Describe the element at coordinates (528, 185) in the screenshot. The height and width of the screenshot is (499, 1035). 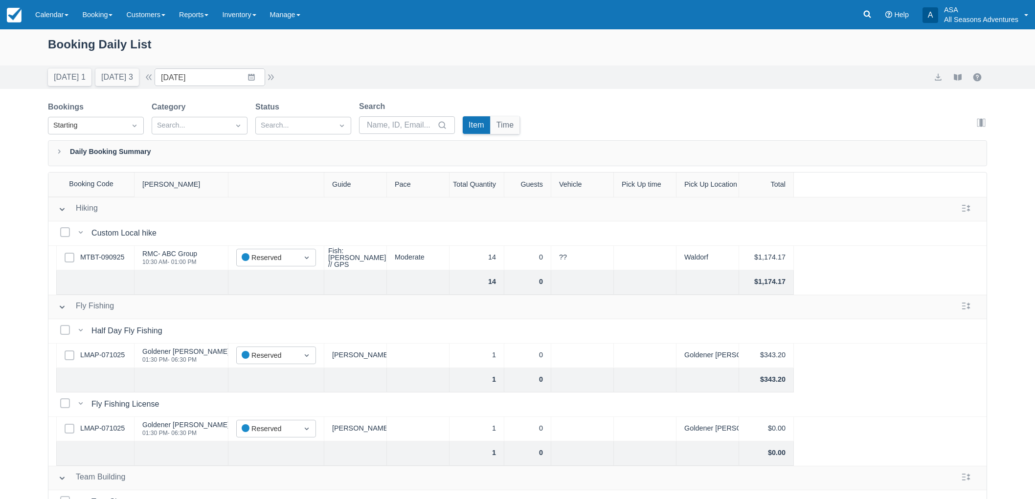
I see `div: Guests` at that location.